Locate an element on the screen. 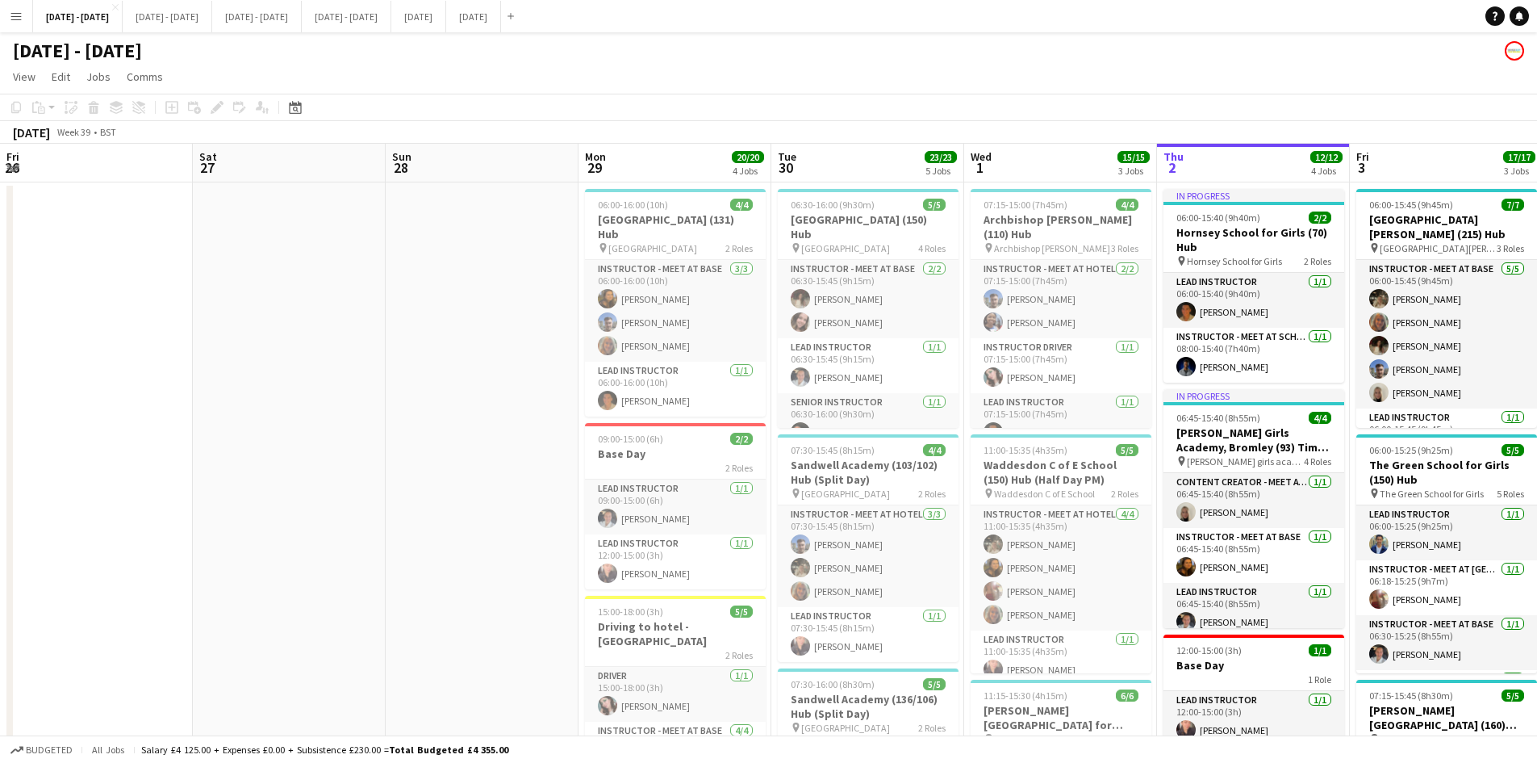  div: In progress is located at coordinates (1254, 195).